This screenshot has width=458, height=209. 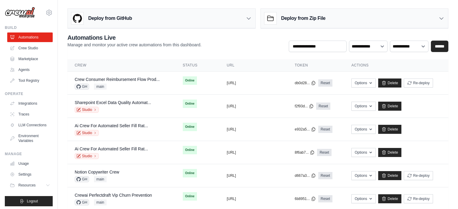 I want to click on div: Build, so click(x=29, y=28).